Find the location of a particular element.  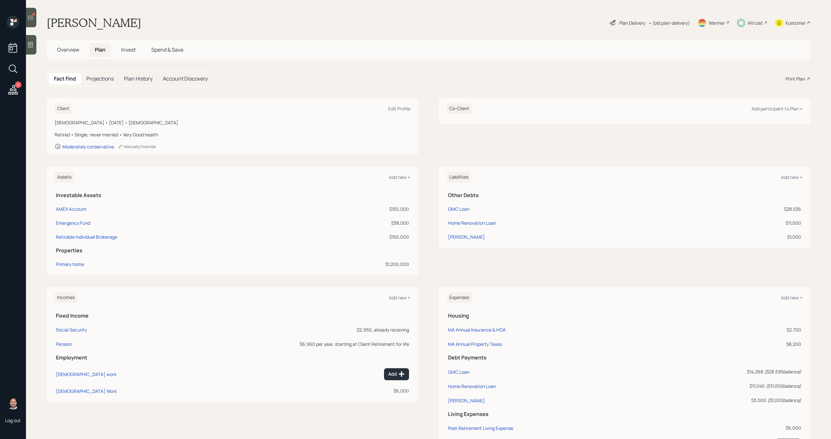

div: Pension is located at coordinates (64, 344).